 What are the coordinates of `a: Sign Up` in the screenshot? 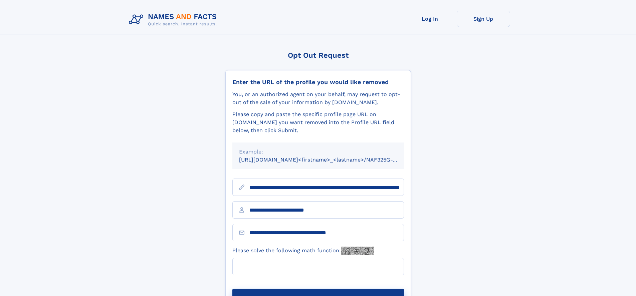 It's located at (484, 19).